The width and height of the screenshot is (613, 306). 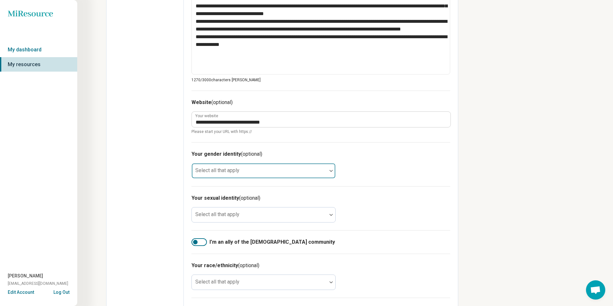 What do you see at coordinates (321, 103) in the screenshot?
I see `h3: Website` at bounding box center [321, 103].